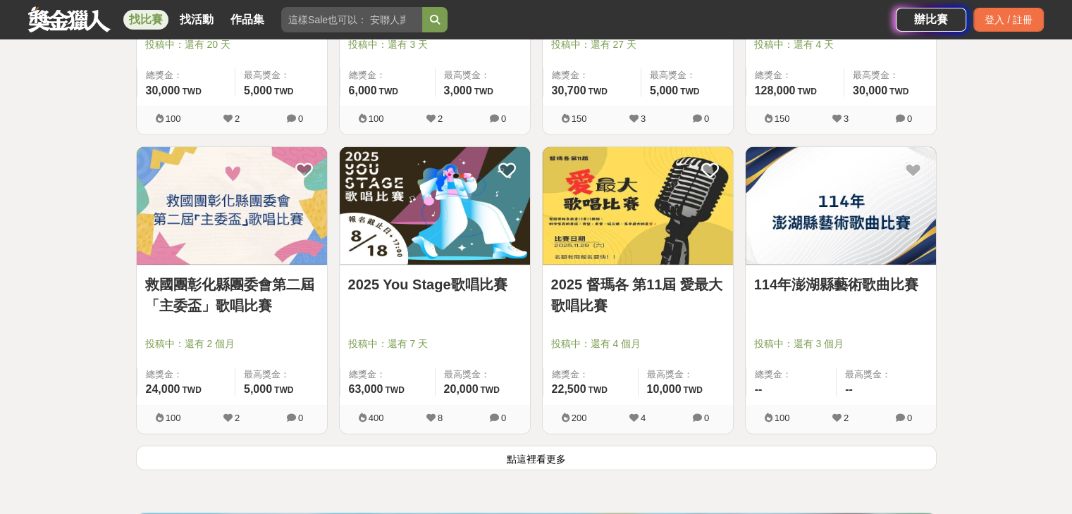 The image size is (1072, 514). What do you see at coordinates (569, 90) in the screenshot?
I see `span: 30,700` at bounding box center [569, 90].